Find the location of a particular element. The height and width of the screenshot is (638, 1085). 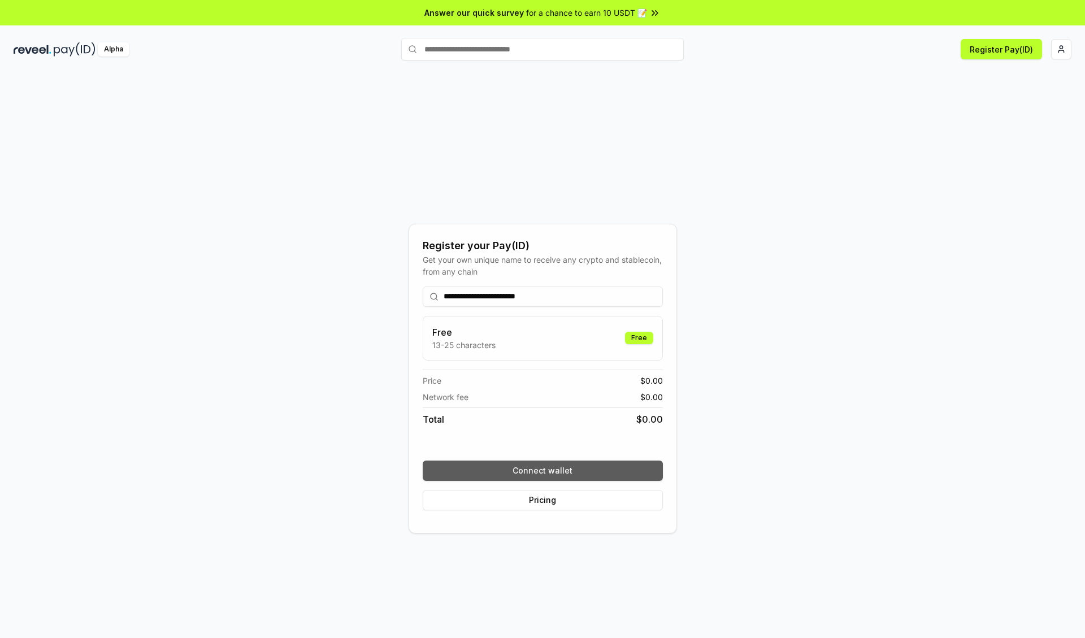

img: pay_id is located at coordinates (75, 49).